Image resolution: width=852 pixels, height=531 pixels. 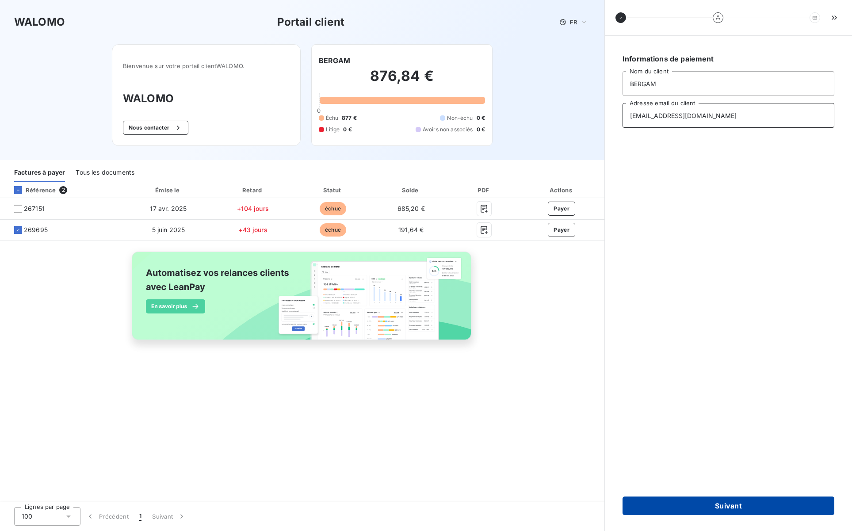 What do you see at coordinates (333, 190) in the screenshot?
I see `div: Statut` at bounding box center [333, 190].